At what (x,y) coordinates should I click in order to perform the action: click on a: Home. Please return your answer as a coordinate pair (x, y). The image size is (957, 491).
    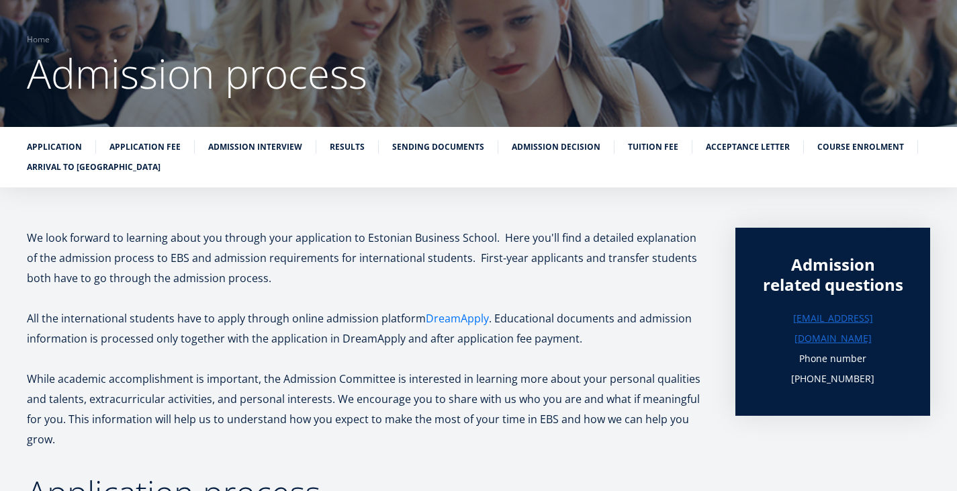
    Looking at the image, I should click on (38, 40).